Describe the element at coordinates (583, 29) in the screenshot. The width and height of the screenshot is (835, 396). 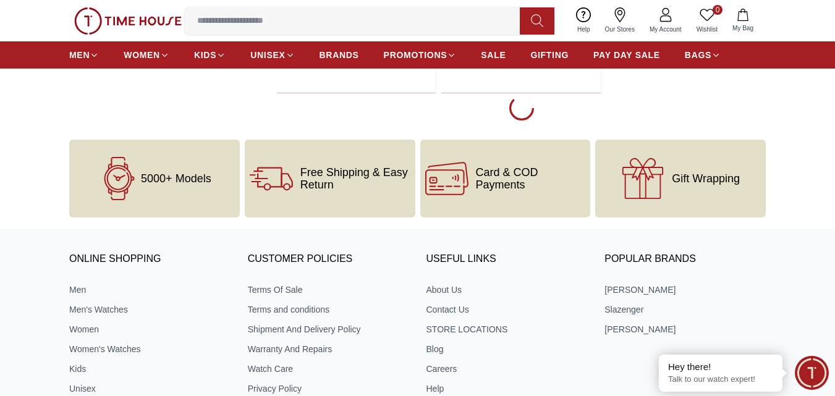
I see `span: Help` at that location.